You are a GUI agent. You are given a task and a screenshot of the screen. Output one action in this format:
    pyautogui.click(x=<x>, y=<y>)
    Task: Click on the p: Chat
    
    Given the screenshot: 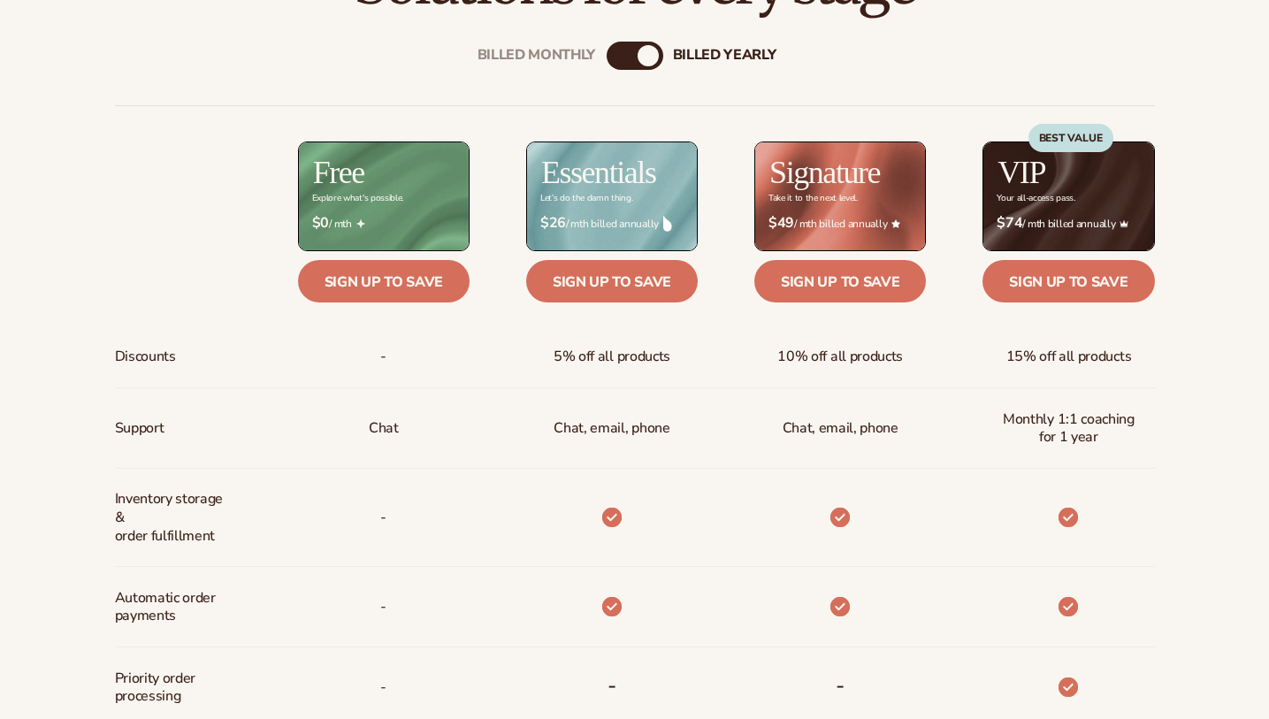 What is the action you would take?
    pyautogui.click(x=384, y=428)
    